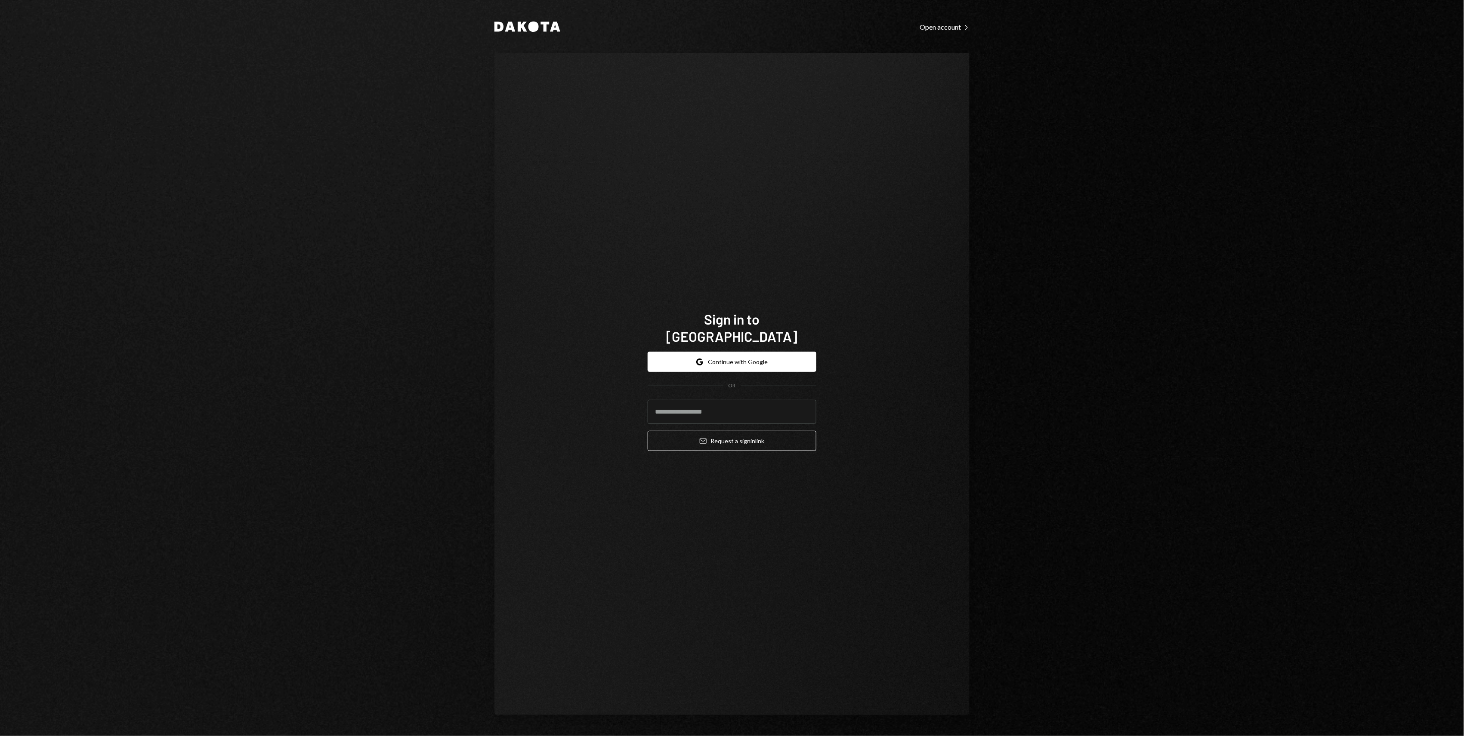  What do you see at coordinates (944, 27) in the screenshot?
I see `a: Open account` at bounding box center [944, 27].